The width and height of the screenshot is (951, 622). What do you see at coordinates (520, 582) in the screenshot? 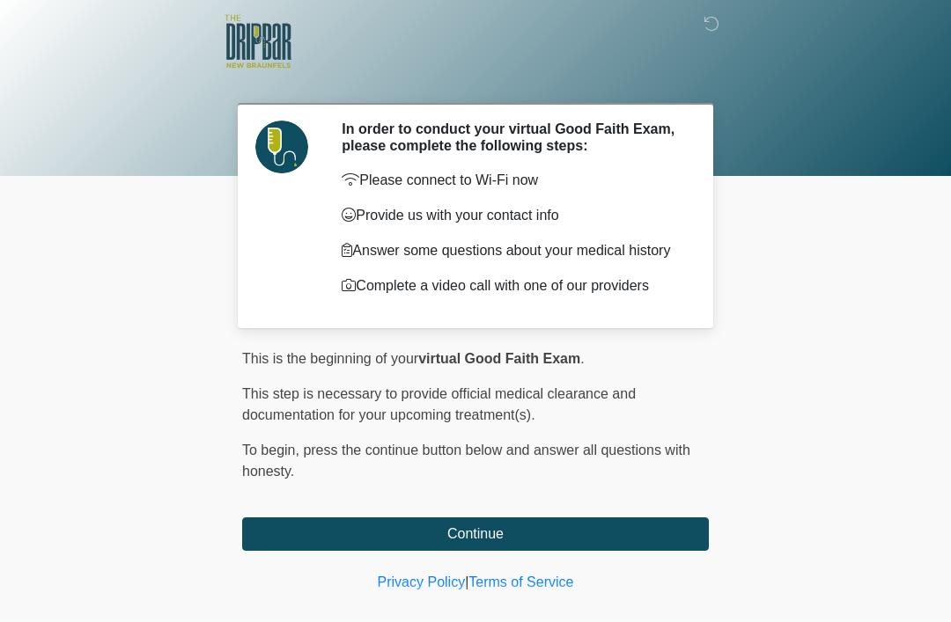
I see `a: Terms of Service` at bounding box center [520, 582].